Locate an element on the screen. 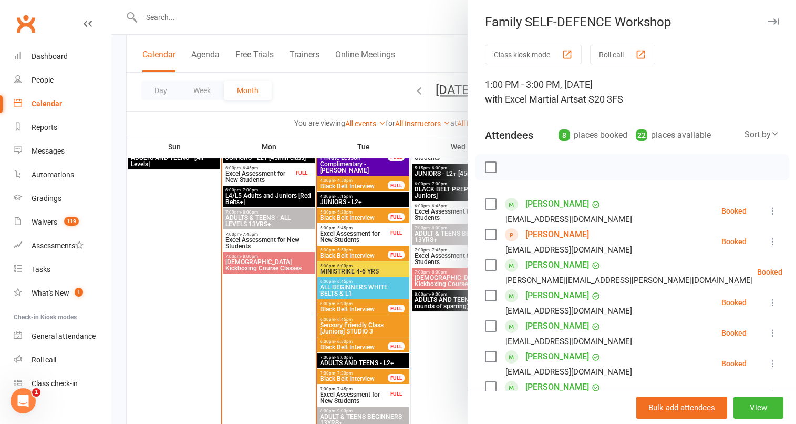 The width and height of the screenshot is (796, 424). div: places available is located at coordinates (673, 135).